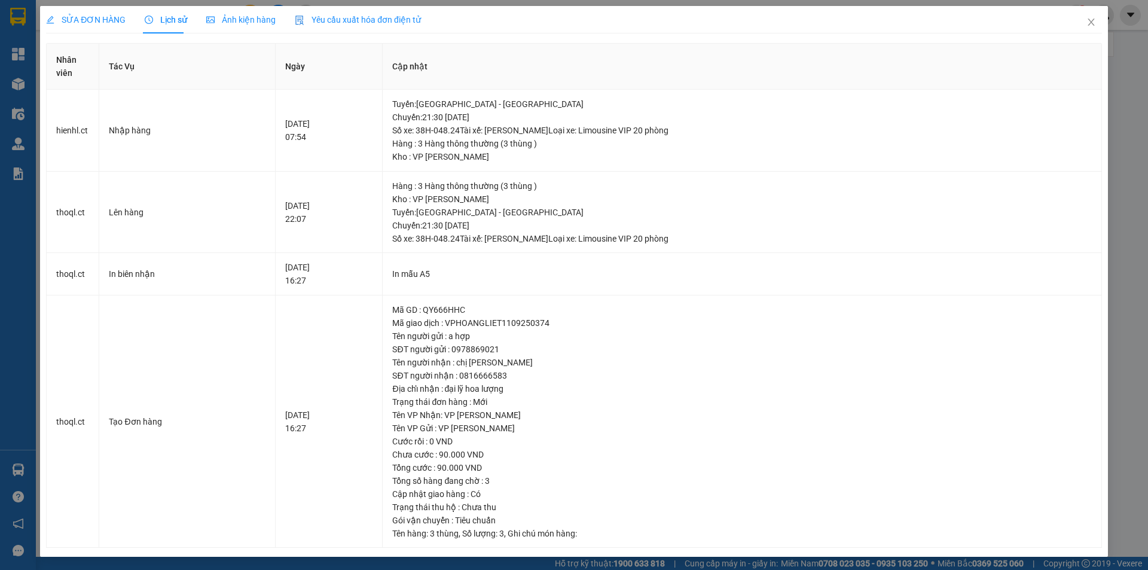  Describe the element at coordinates (187, 130) in the screenshot. I see `div: Nhập hàng` at that location.